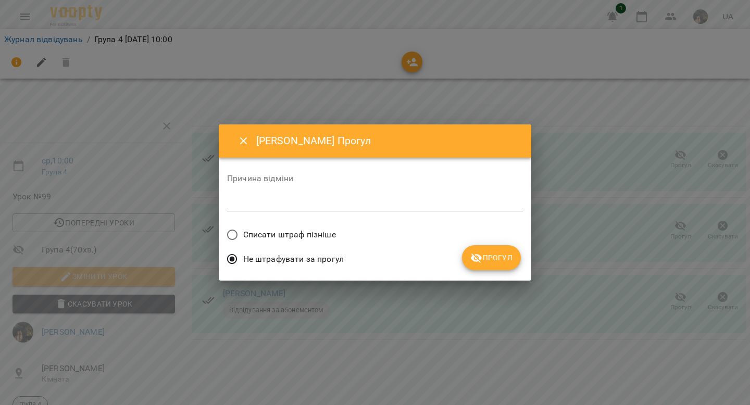  What do you see at coordinates (491, 258) in the screenshot?
I see `span: Прогул` at bounding box center [491, 258].